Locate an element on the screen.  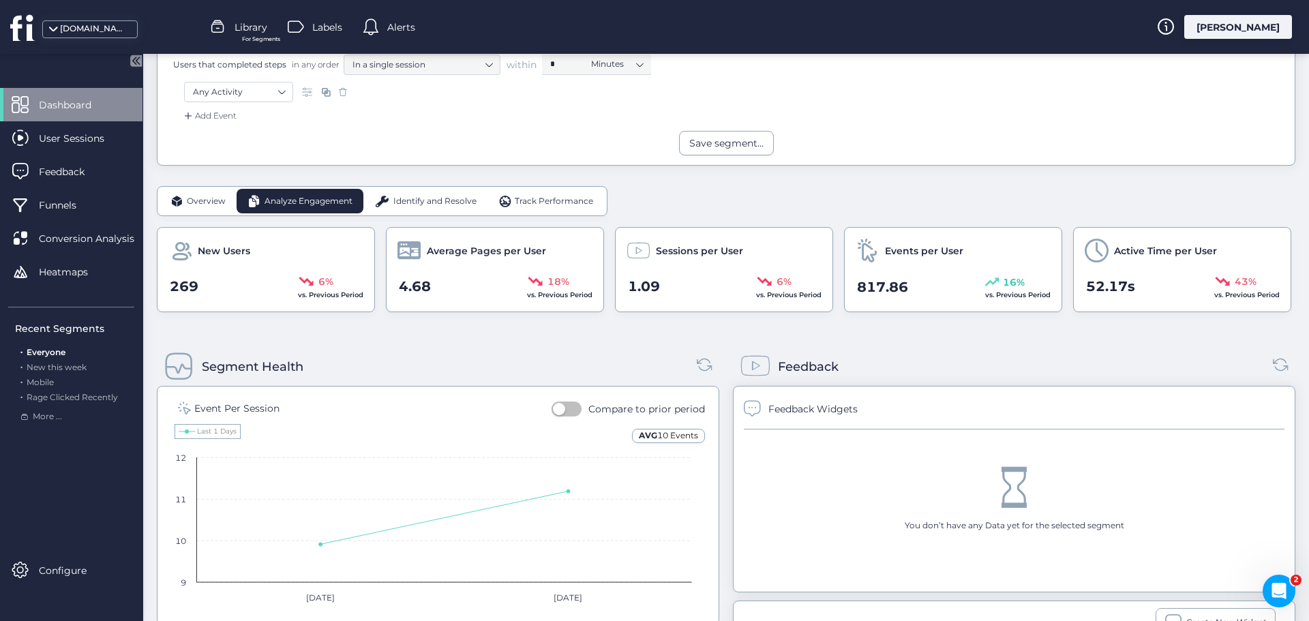
div: AVG is located at coordinates (668, 436).